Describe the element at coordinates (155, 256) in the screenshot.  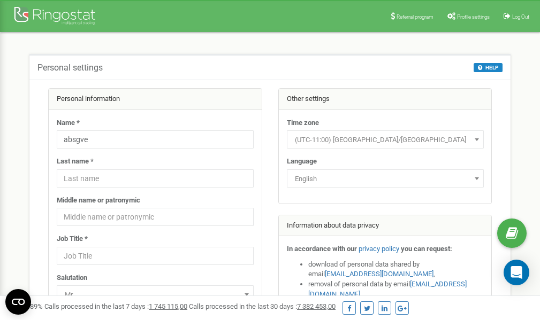
I see `input: Job Title` at that location.